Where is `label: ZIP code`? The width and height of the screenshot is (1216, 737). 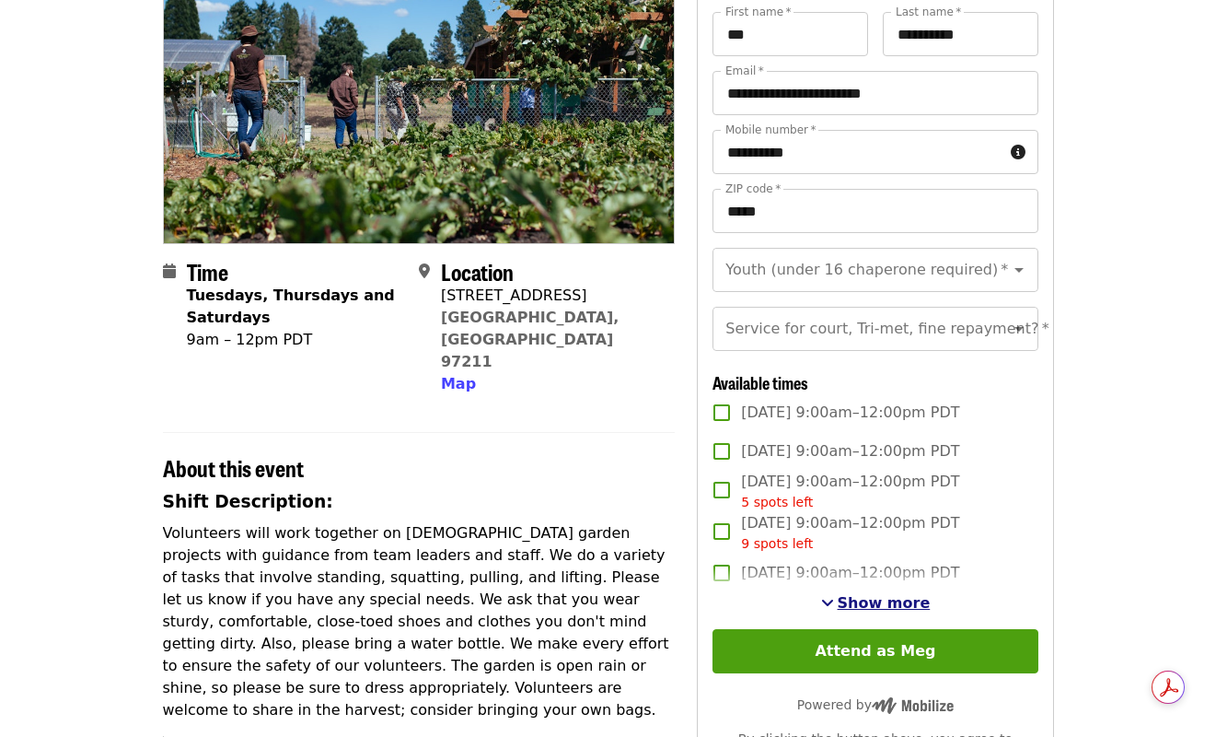
label: ZIP code is located at coordinates (753, 189).